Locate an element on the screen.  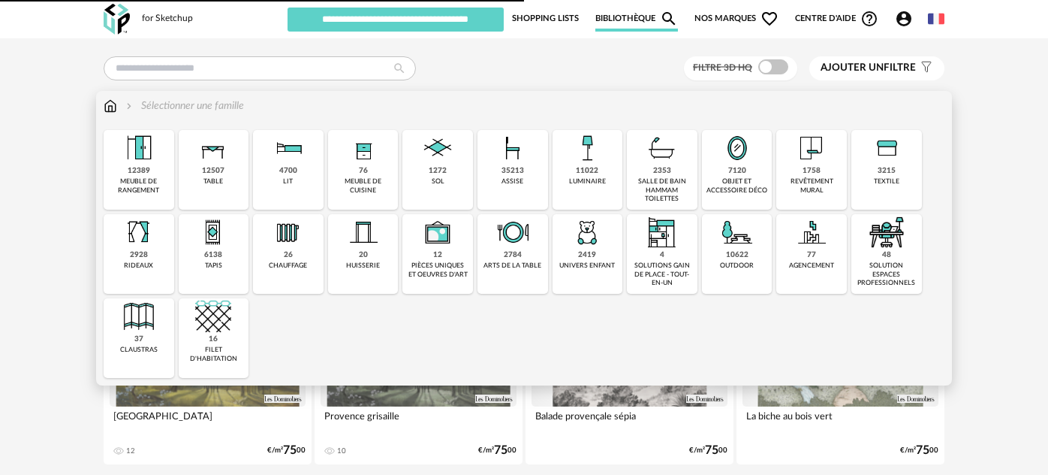
div: 77 is located at coordinates (812, 255).